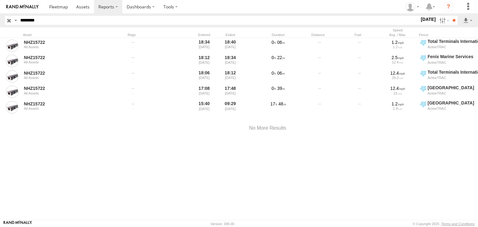 The height and width of the screenshot is (227, 478). I want to click on div: 29.2, so click(398, 78).